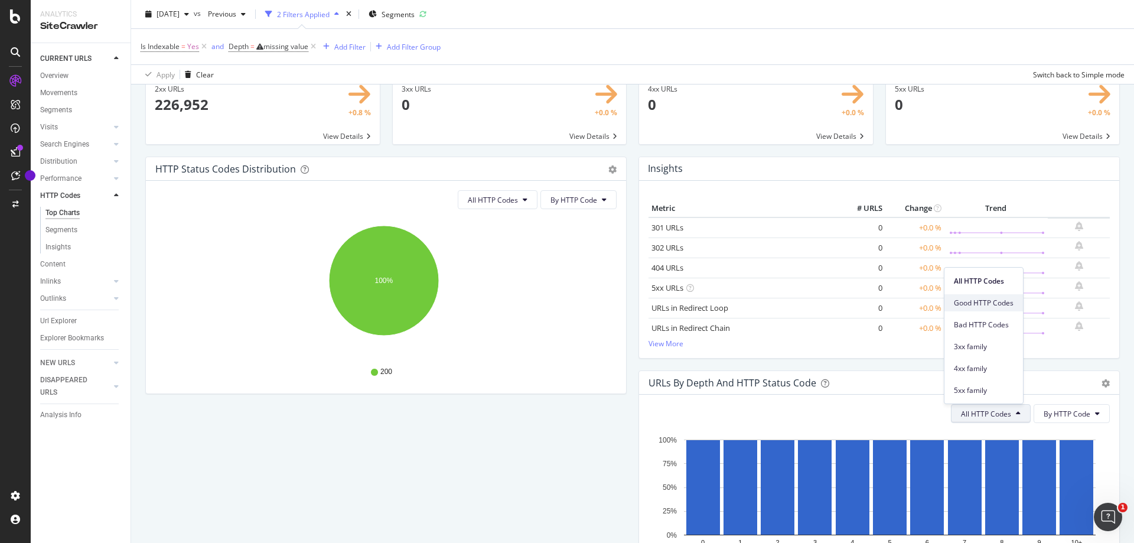 Image resolution: width=1134 pixels, height=543 pixels. What do you see at coordinates (743, 208) in the screenshot?
I see `th: Metric` at bounding box center [743, 208].